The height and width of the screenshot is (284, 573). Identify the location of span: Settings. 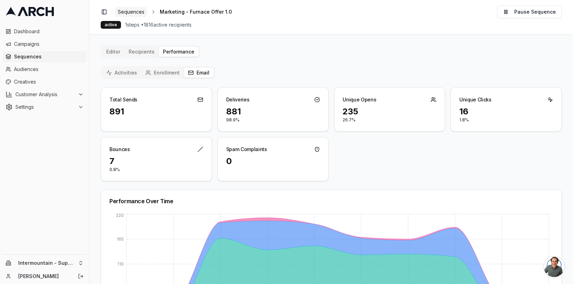
(45, 107).